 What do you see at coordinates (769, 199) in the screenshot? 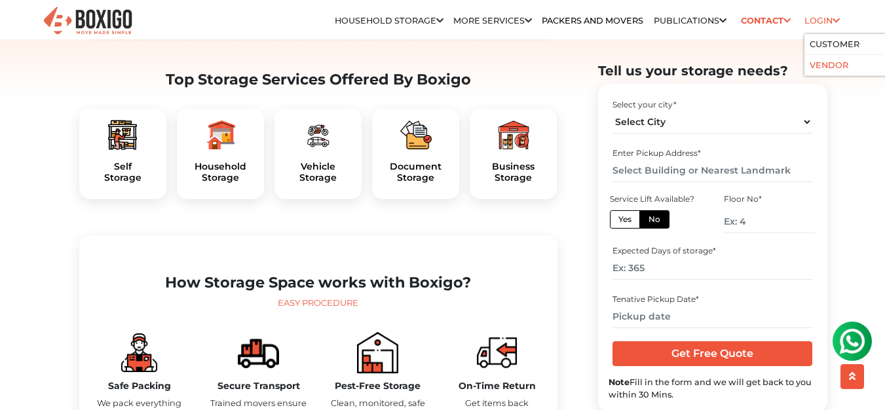
I see `div: Floor No` at bounding box center [769, 199].